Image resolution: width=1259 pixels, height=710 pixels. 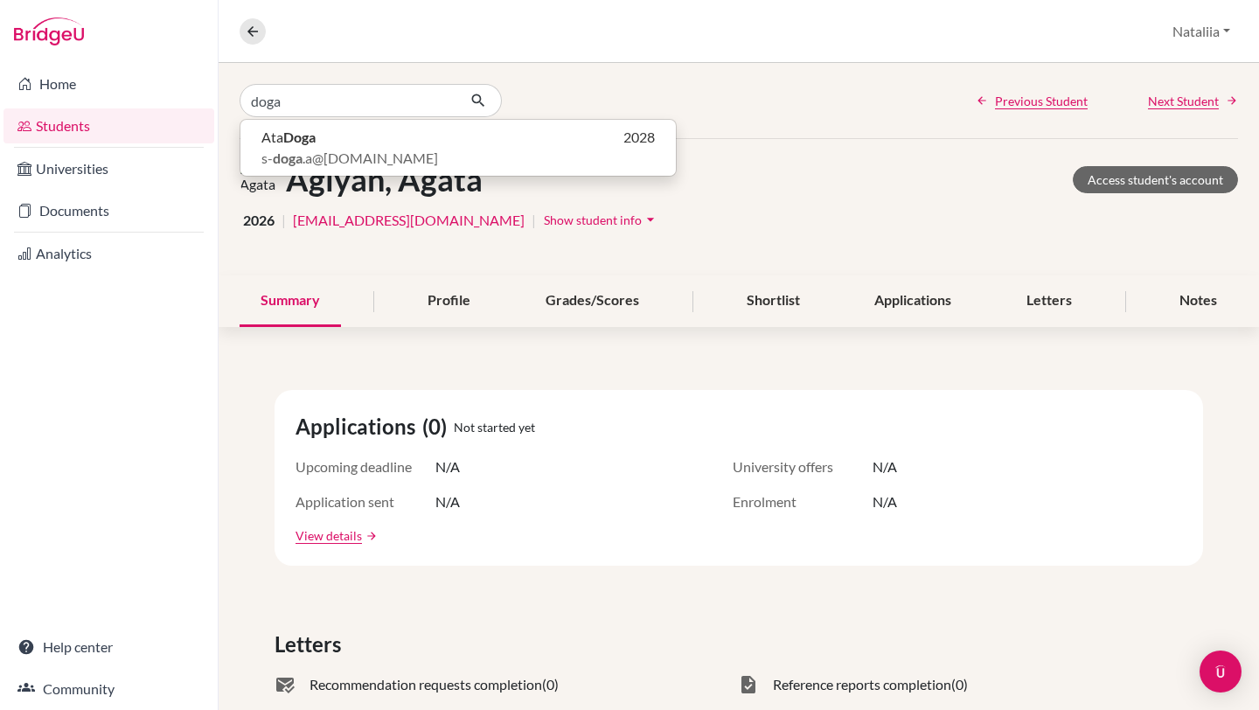 I want to click on button: Nataliia, so click(x=1201, y=31).